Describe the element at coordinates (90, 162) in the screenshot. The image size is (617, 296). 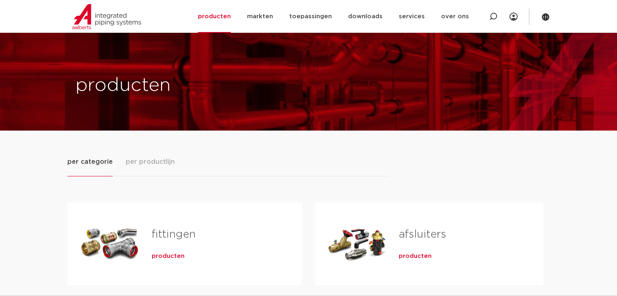
I see `span: per categorie` at that location.